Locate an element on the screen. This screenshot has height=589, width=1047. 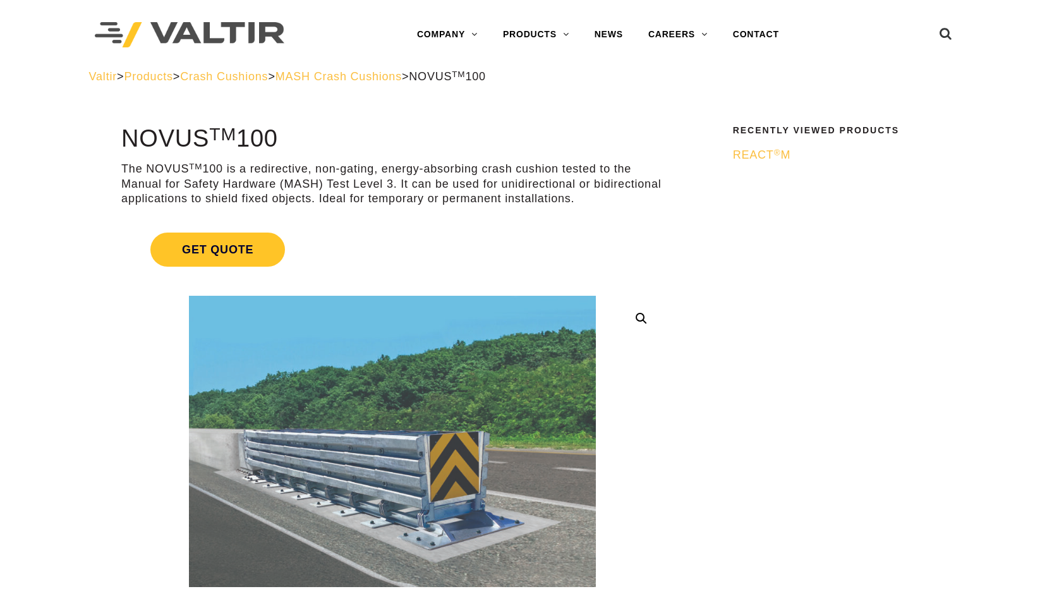
a: Get Quote is located at coordinates (392, 249).